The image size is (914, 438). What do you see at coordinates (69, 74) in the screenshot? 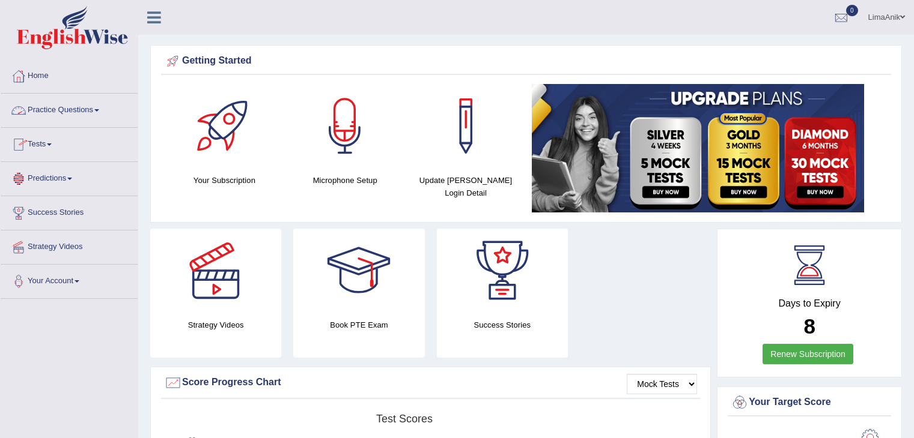
I see `a: Home` at bounding box center [69, 74].